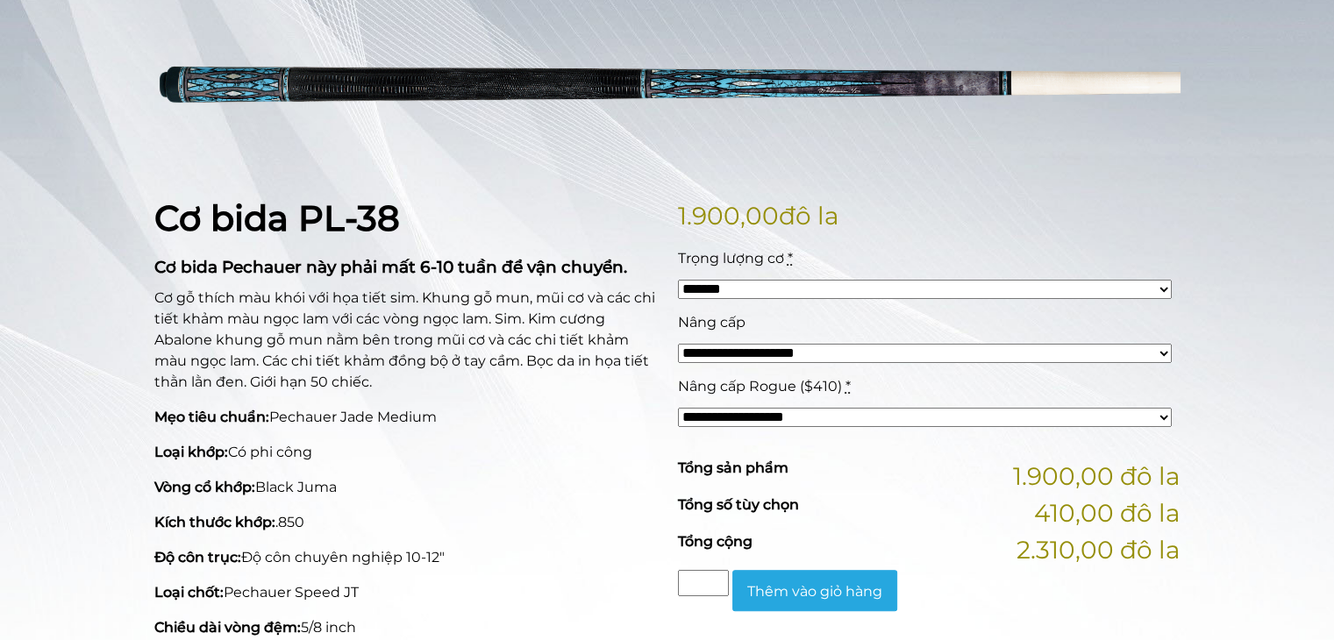  What do you see at coordinates (738, 504) in the screenshot?
I see `font: Tổng số tùy chọn` at bounding box center [738, 504].